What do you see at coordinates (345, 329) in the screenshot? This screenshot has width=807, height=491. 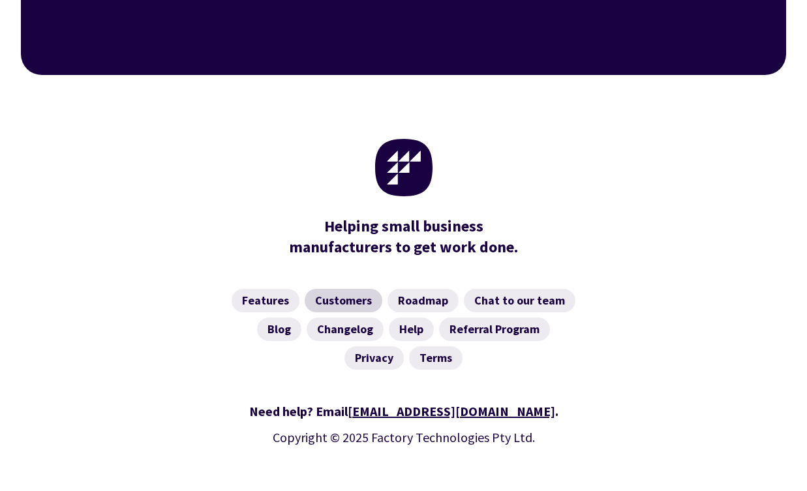 I see `a: Changelog` at bounding box center [345, 329].